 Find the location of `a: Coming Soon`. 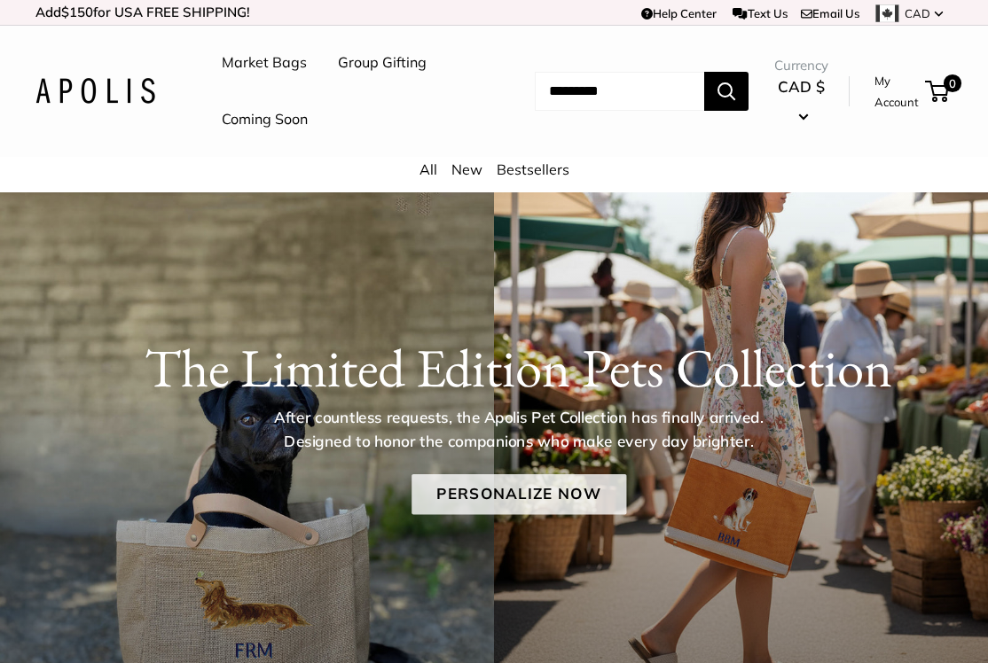

a: Coming Soon is located at coordinates (264, 120).